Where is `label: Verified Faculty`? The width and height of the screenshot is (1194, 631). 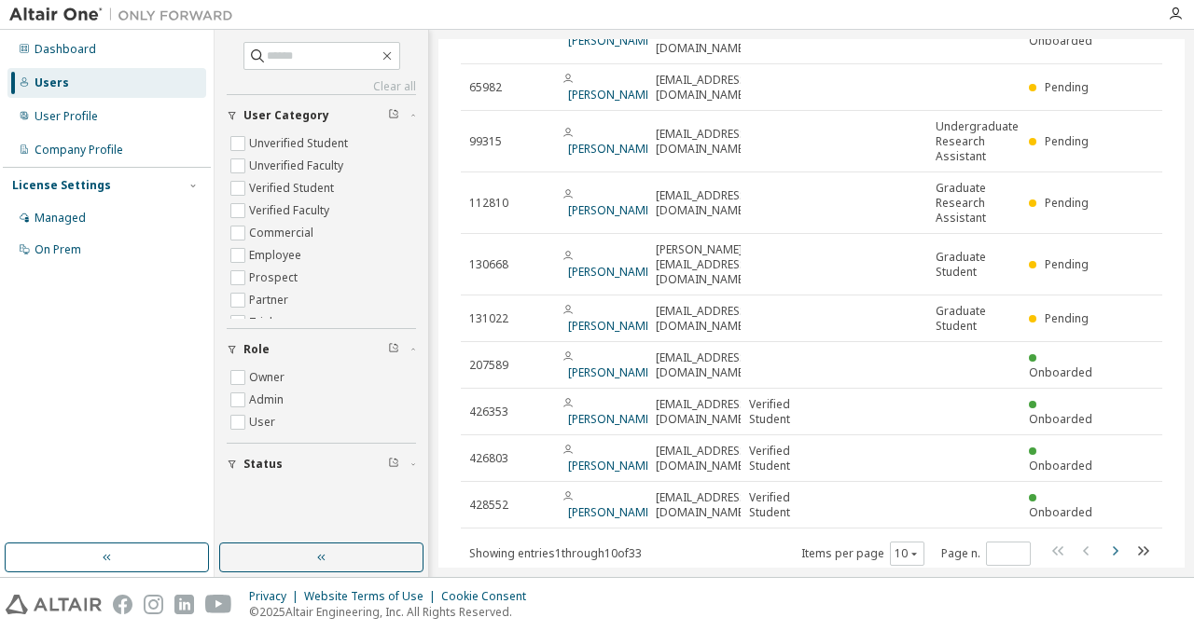 label: Verified Faculty is located at coordinates (291, 211).